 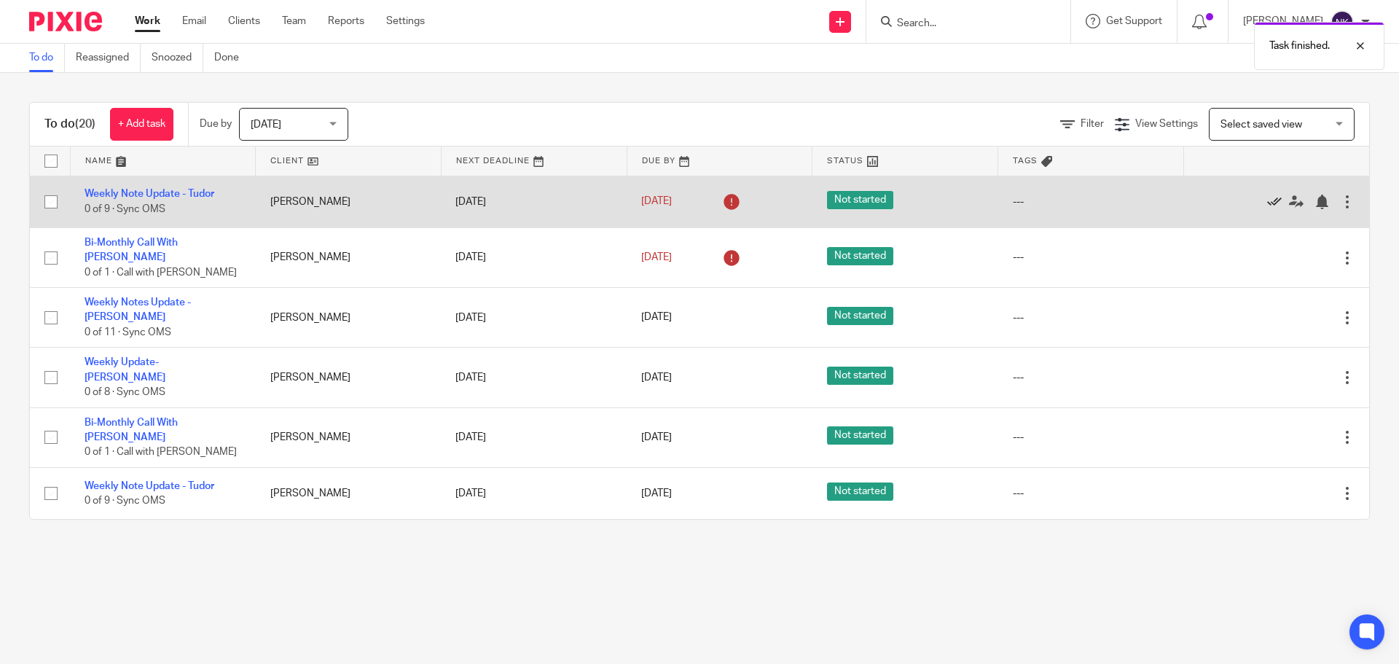 I want to click on span: (20), so click(x=85, y=124).